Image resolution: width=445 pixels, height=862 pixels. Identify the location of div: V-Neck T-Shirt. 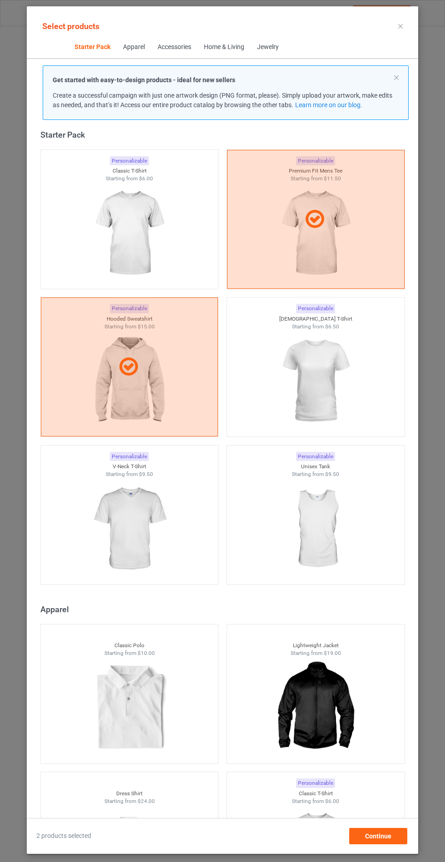
(129, 467).